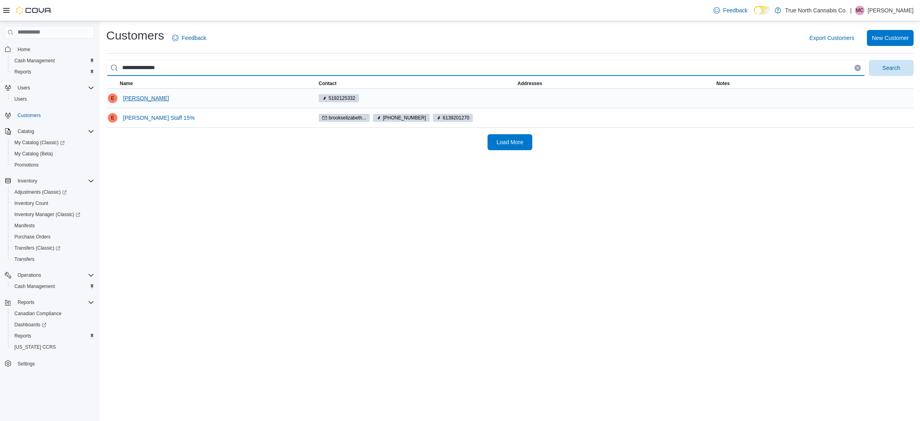  I want to click on nav: Complex example, so click(50, 215).